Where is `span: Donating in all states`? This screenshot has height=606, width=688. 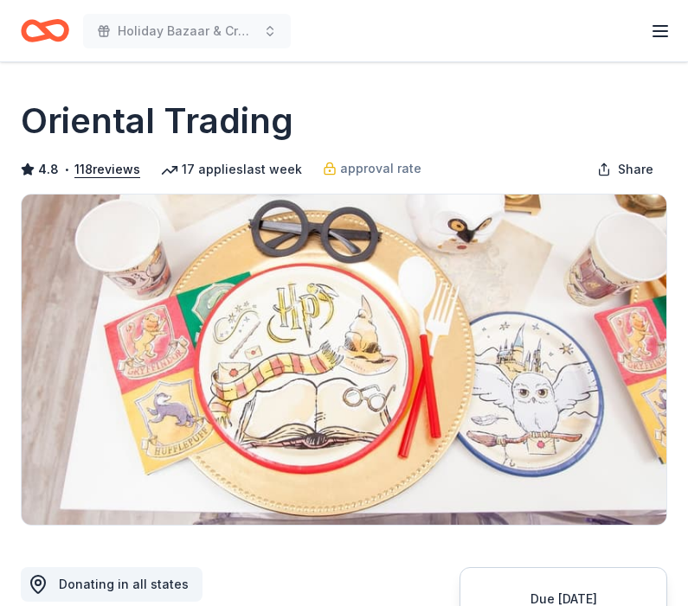
span: Donating in all states is located at coordinates (124, 584).